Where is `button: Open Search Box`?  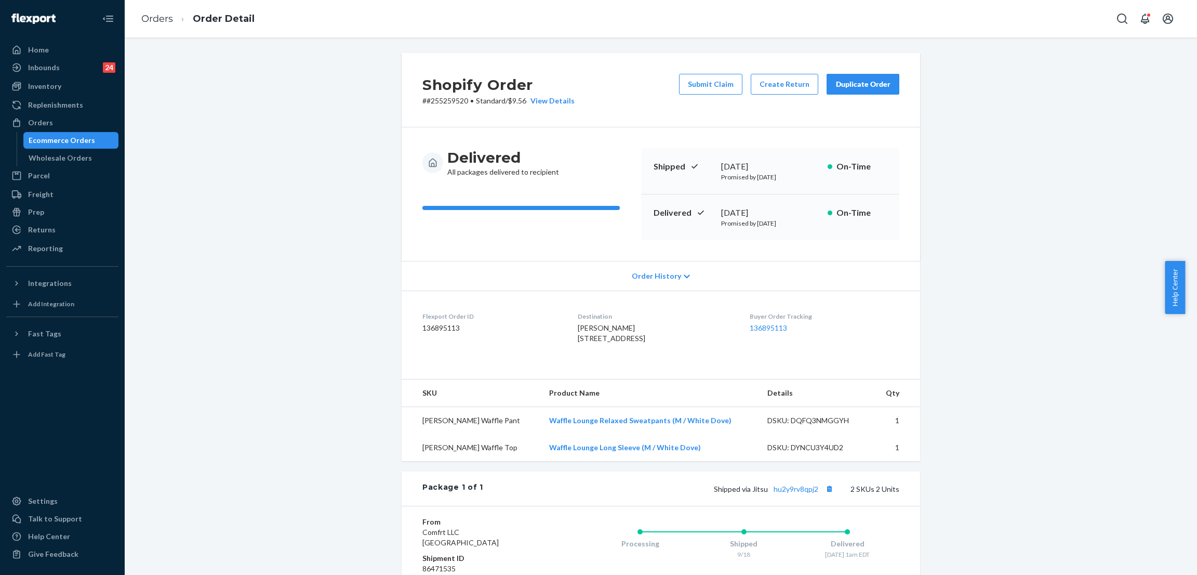
button: Open Search Box is located at coordinates (1122, 19).